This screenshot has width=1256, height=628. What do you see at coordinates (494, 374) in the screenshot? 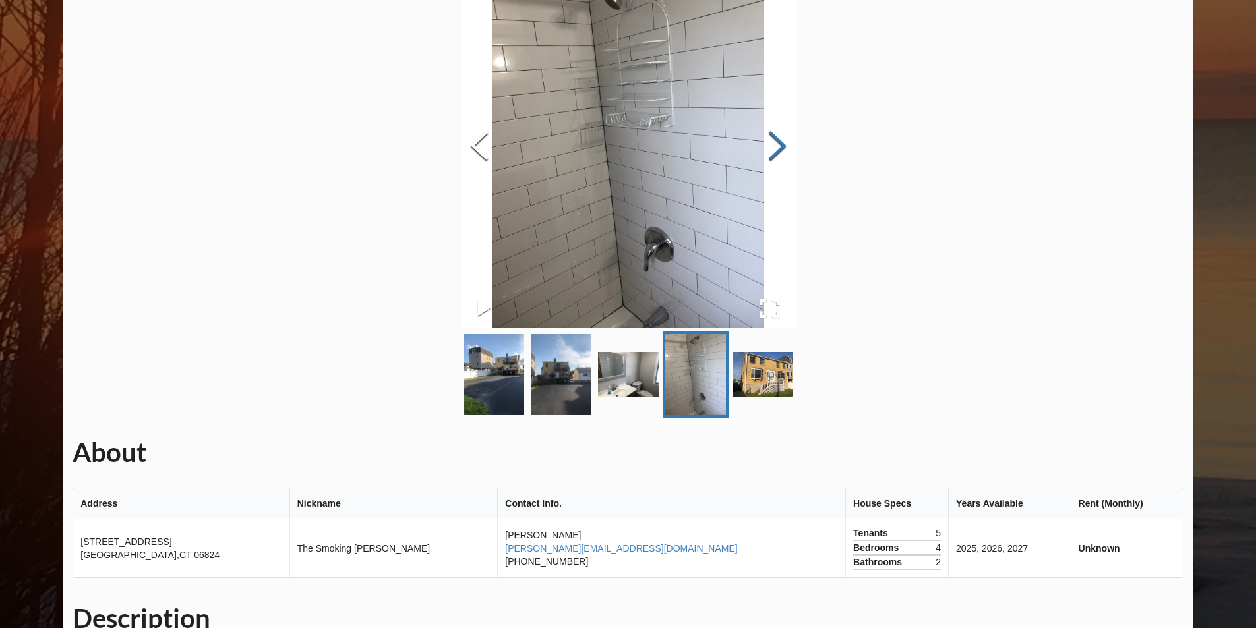
I see `a: Go to Slide 1` at bounding box center [494, 374].